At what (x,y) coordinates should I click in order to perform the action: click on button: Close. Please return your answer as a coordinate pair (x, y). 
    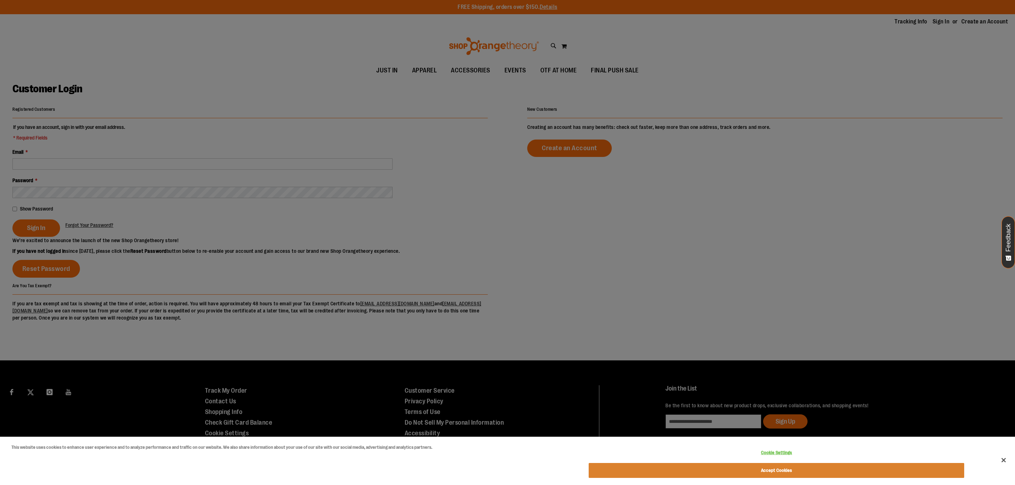
    Looking at the image, I should click on (1004, 460).